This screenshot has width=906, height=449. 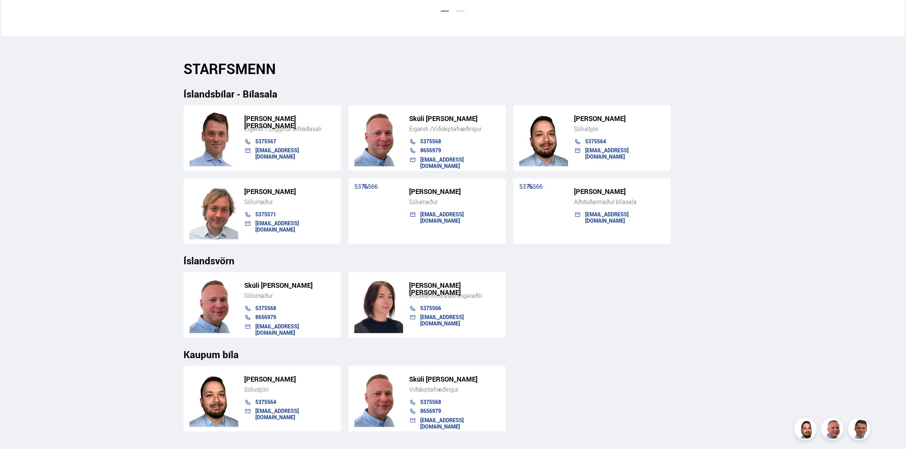 I want to click on h3: Íslandsbílar - Bílasala, so click(x=453, y=94).